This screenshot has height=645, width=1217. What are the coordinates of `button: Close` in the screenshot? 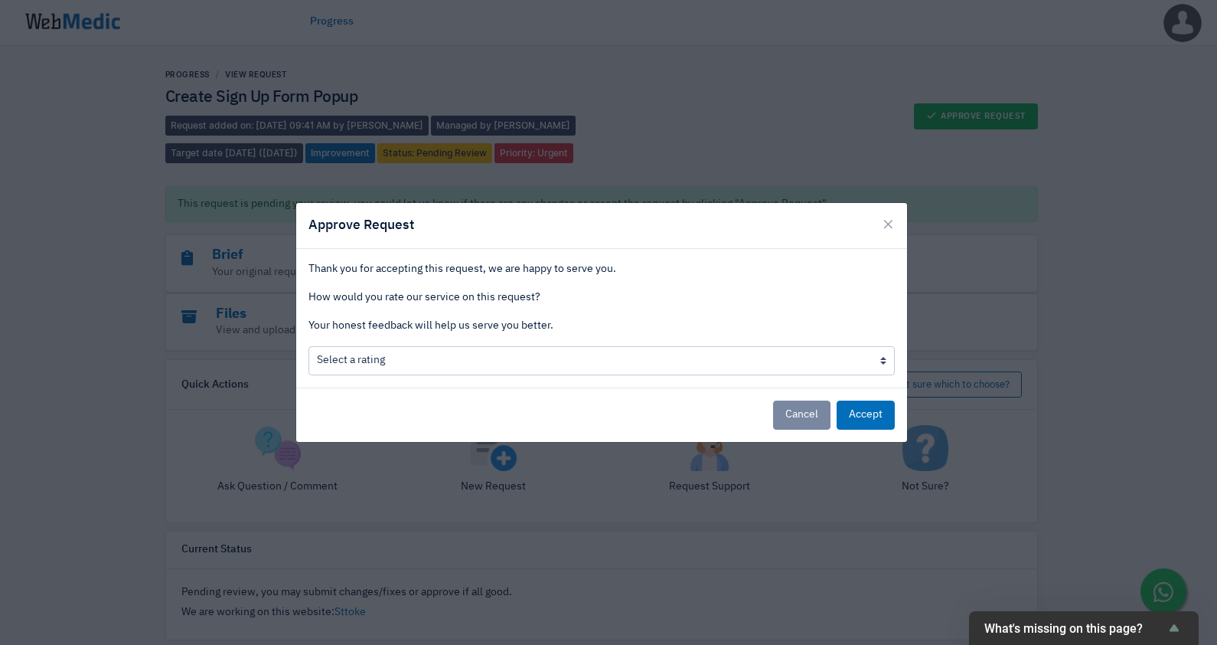 It's located at (888, 224).